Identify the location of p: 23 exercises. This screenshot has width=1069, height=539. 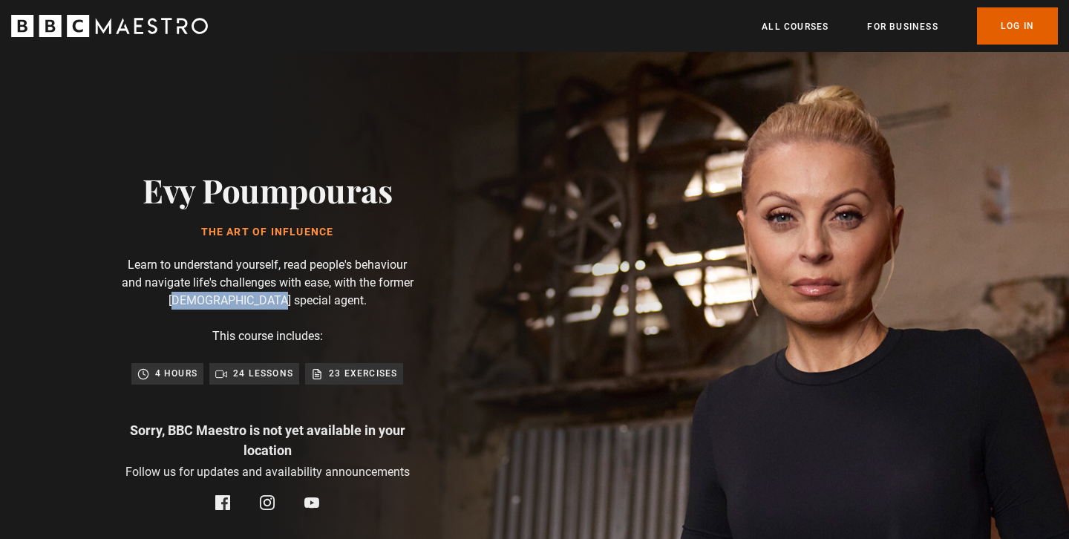
(363, 374).